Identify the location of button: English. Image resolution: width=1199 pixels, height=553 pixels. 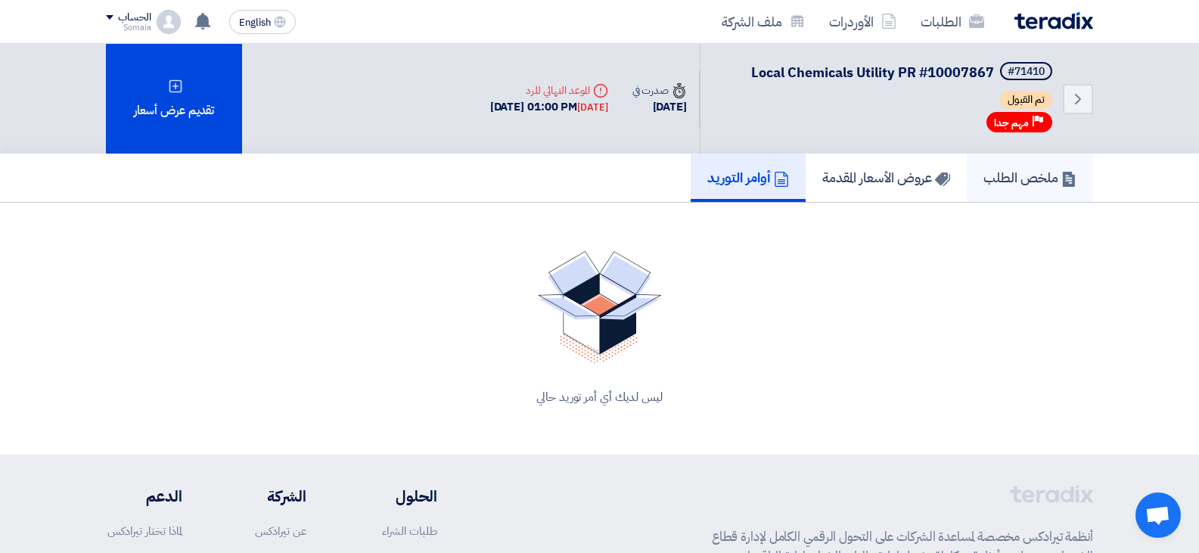
(263, 22).